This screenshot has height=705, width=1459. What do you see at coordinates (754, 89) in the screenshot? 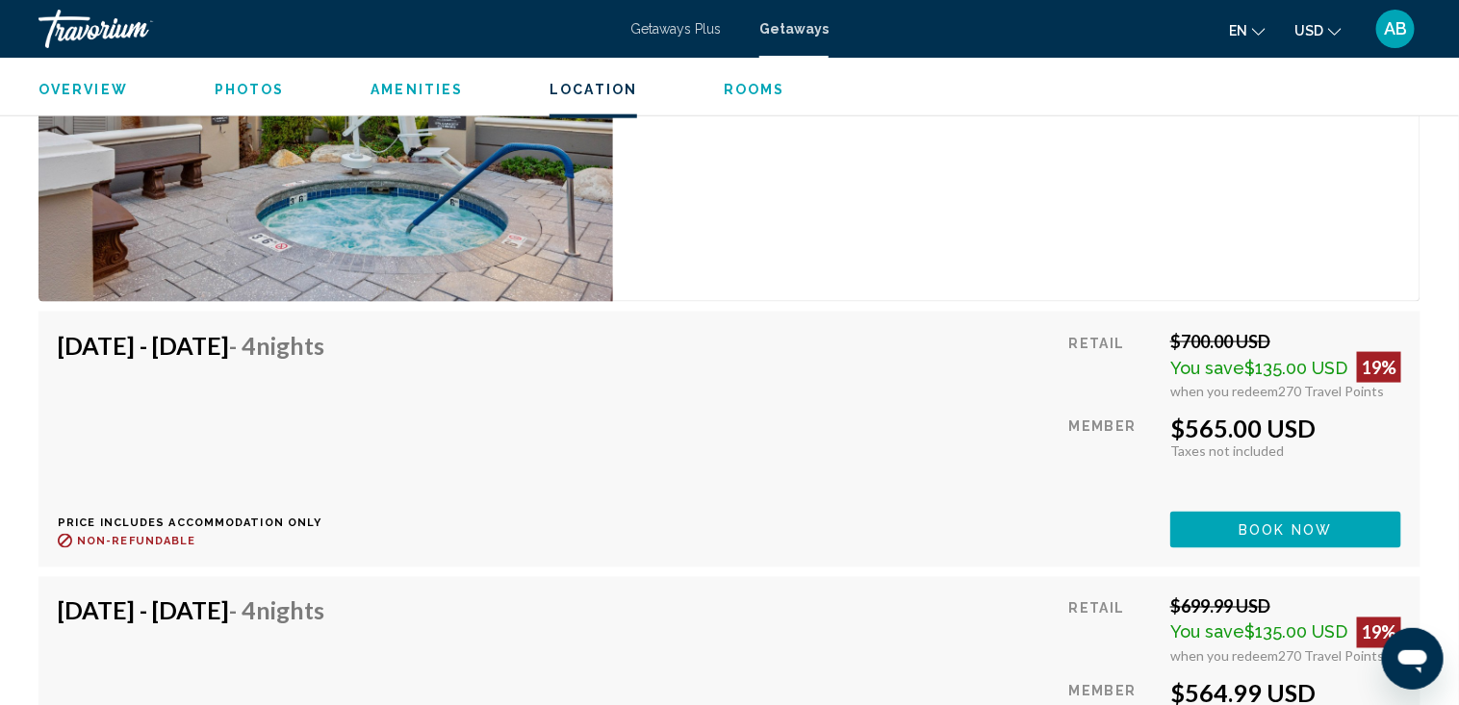
I see `span: Rooms` at bounding box center [754, 89].